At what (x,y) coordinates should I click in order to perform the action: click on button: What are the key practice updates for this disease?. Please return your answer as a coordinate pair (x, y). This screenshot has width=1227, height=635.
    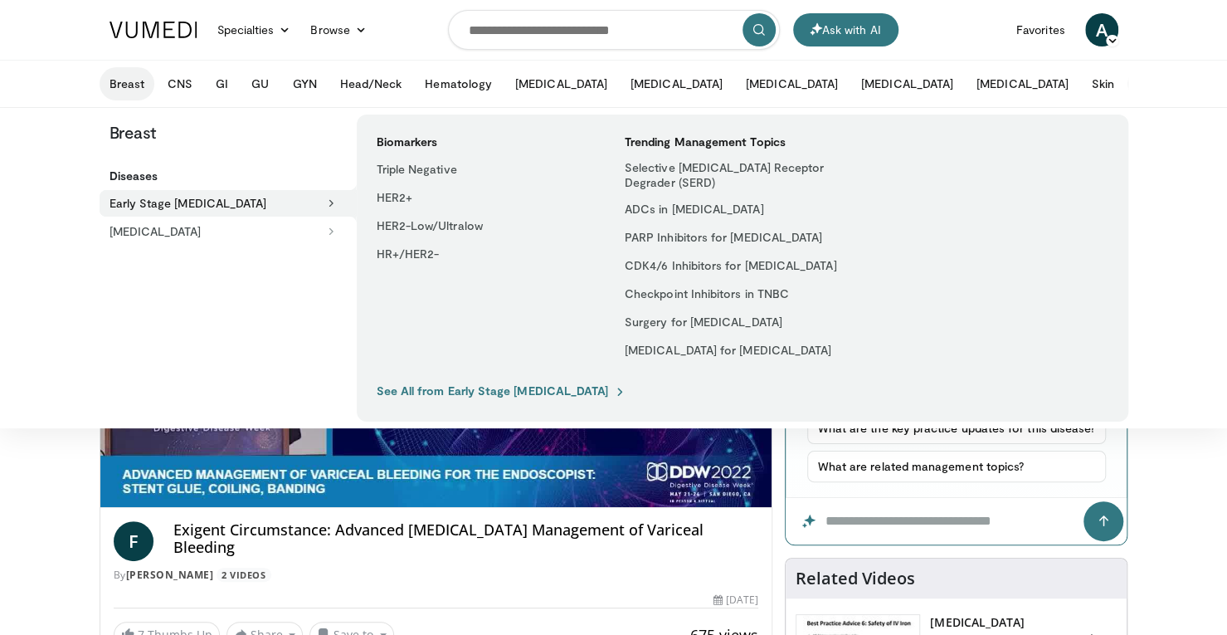
    Looking at the image, I should click on (956, 428).